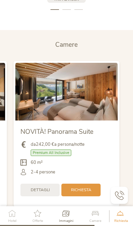 Image resolution: width=133 pixels, height=226 pixels. What do you see at coordinates (45, 144) in the screenshot?
I see `b: 242,00 €` at bounding box center [45, 144].